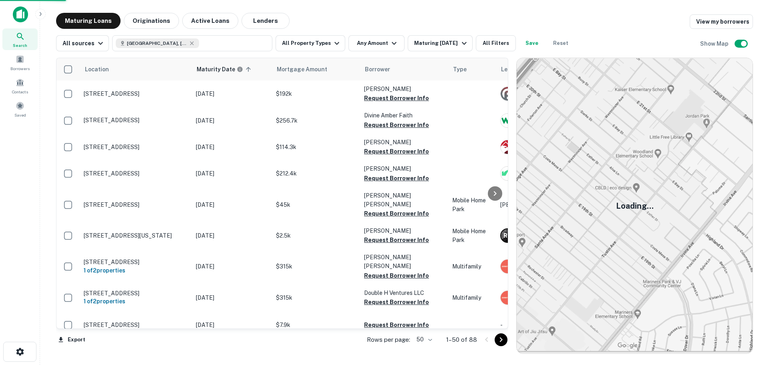 Image resolution: width=769 pixels, height=365 pixels. I want to click on div: Chat Widget, so click(749, 320).